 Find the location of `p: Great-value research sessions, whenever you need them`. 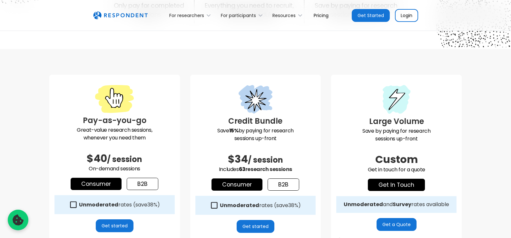

p: Great-value research sessions, whenever you need them is located at coordinates (114, 134).